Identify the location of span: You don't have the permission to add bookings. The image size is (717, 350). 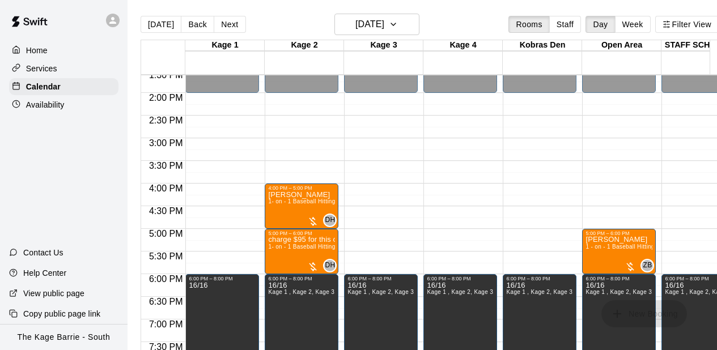
(644, 313).